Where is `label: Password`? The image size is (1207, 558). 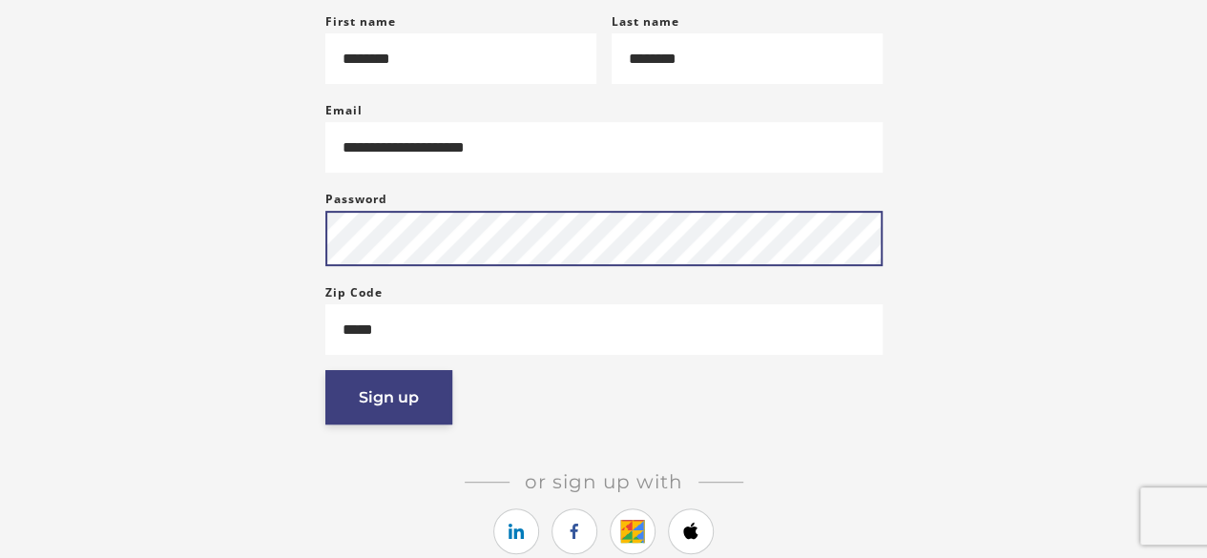
label: Password is located at coordinates (356, 199).